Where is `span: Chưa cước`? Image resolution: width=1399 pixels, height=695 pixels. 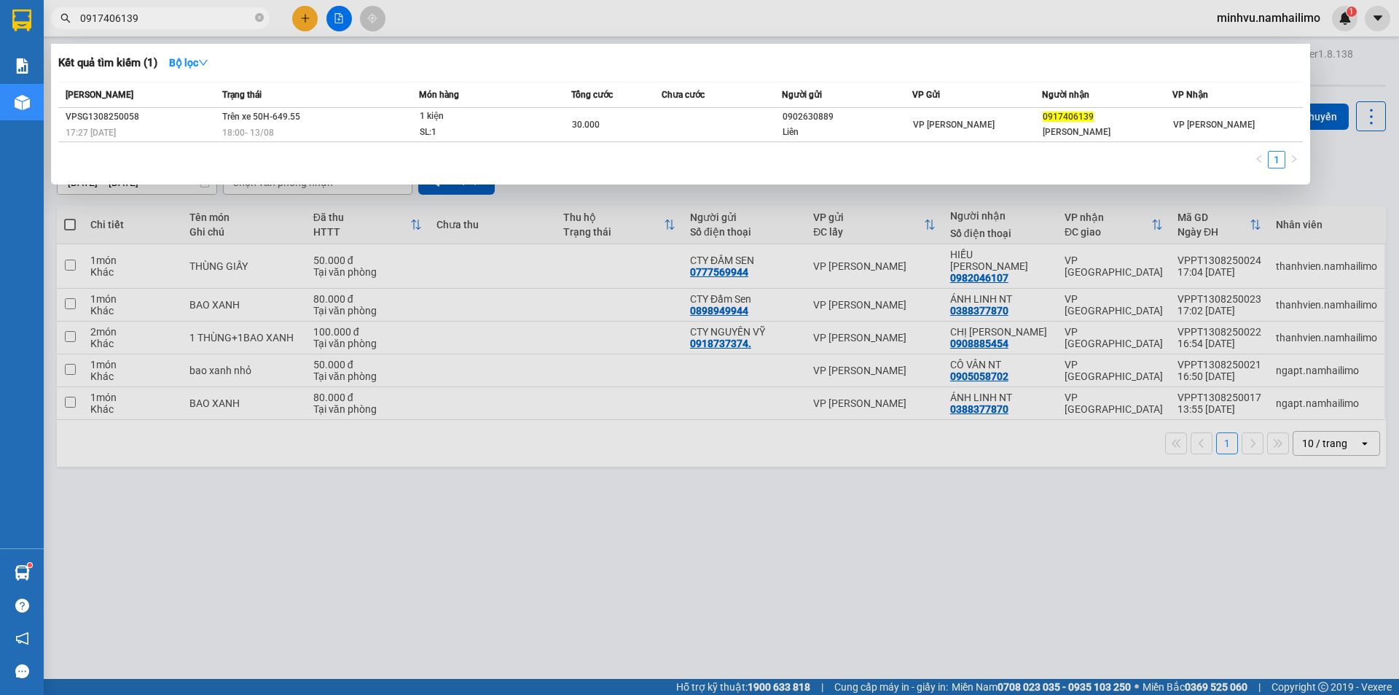
span: Chưa cước is located at coordinates (683, 95).